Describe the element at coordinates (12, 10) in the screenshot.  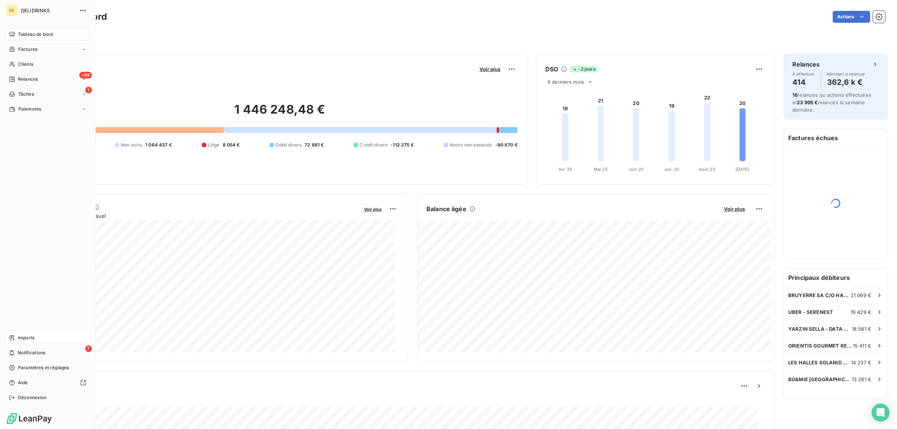
I see `div: DE` at that location.